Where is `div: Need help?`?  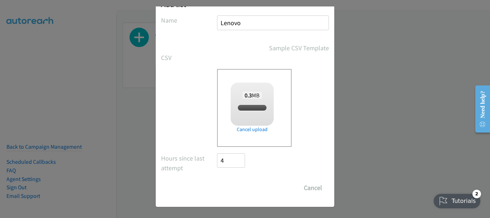
div: Need help? is located at coordinates (13, 24).